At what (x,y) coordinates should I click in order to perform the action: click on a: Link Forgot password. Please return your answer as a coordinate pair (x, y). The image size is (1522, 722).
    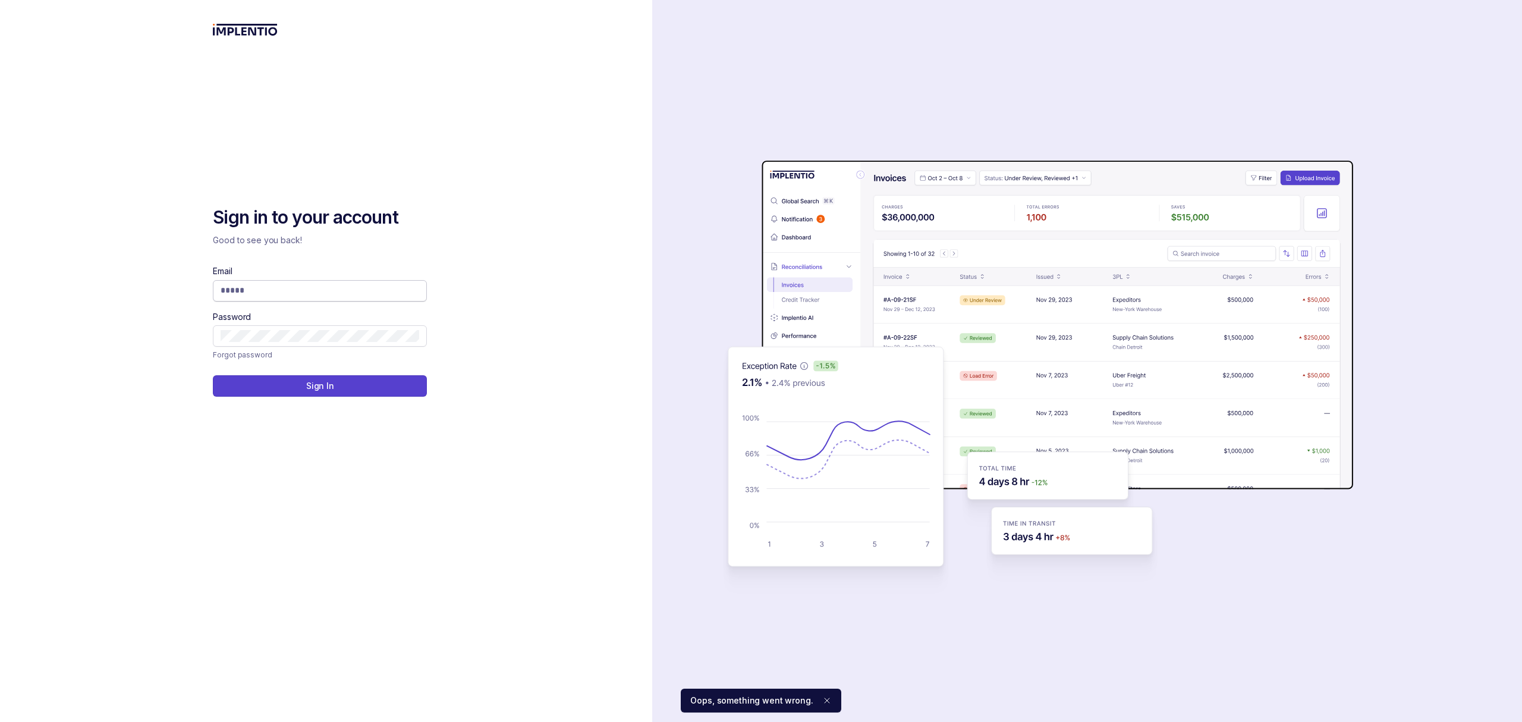
    Looking at the image, I should click on (242, 355).